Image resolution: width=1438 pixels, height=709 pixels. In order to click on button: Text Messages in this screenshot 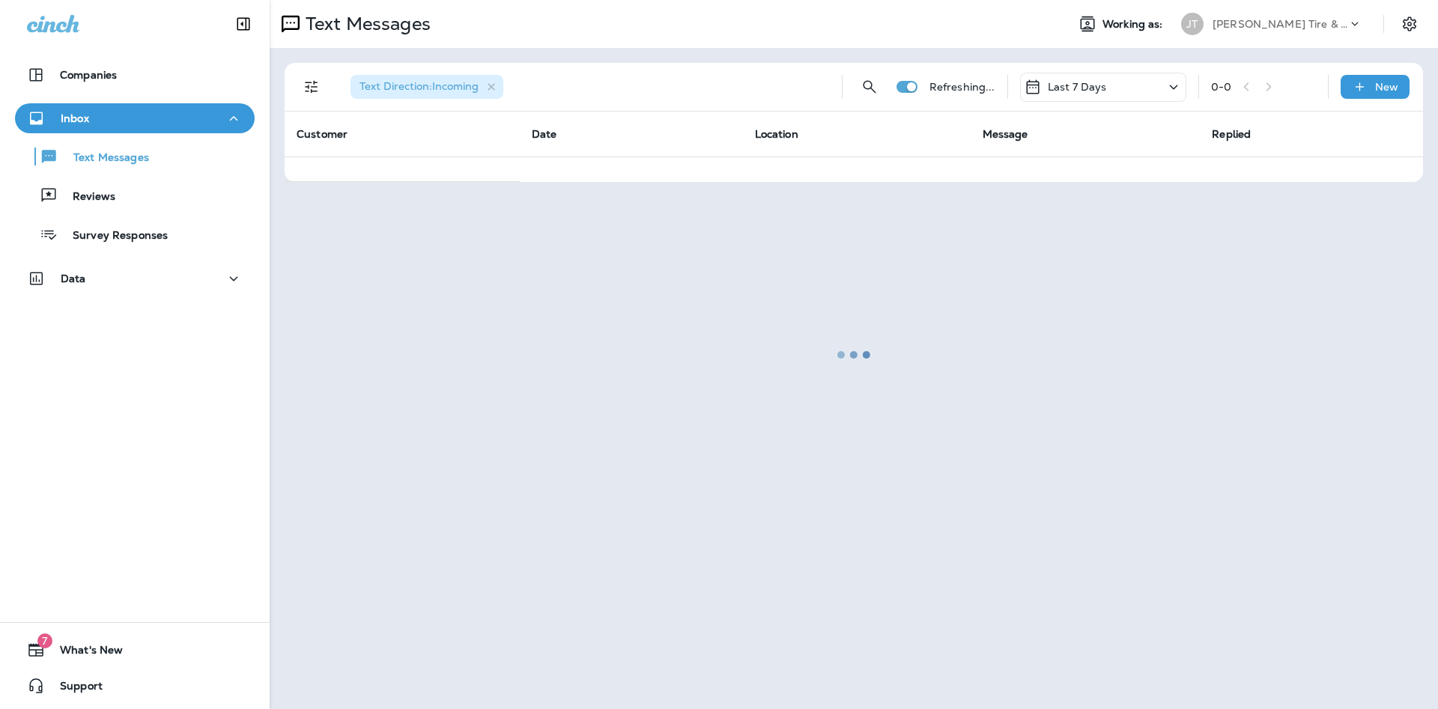, I will do `click(135, 156)`.